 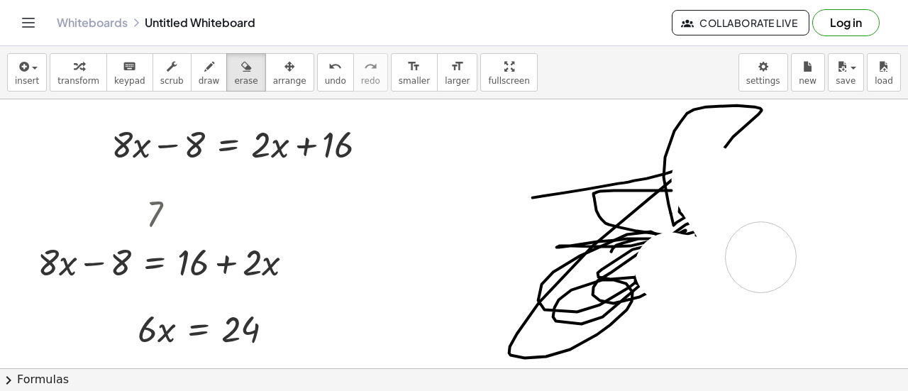 What do you see at coordinates (289, 81) in the screenshot?
I see `span: arrange` at bounding box center [289, 81].